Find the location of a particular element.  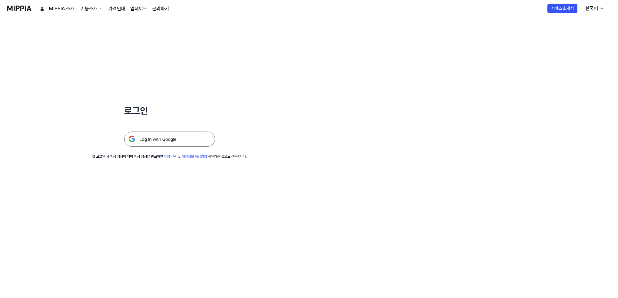

a: 서비스 소개서 is located at coordinates (562, 8).